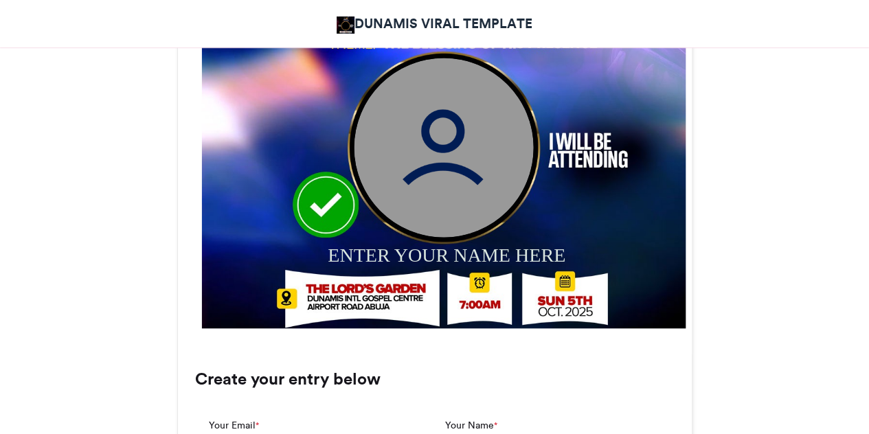  What do you see at coordinates (234, 425) in the screenshot?
I see `label: Your Email` at bounding box center [234, 425].